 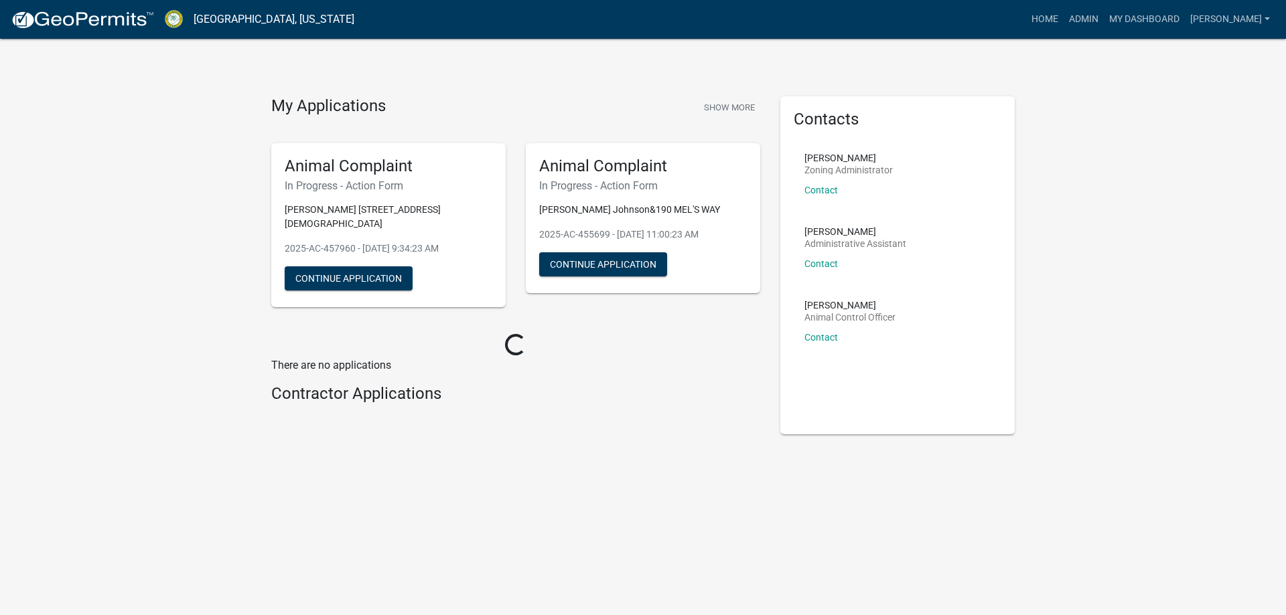 I want to click on a: My Dashboard, so click(x=1144, y=19).